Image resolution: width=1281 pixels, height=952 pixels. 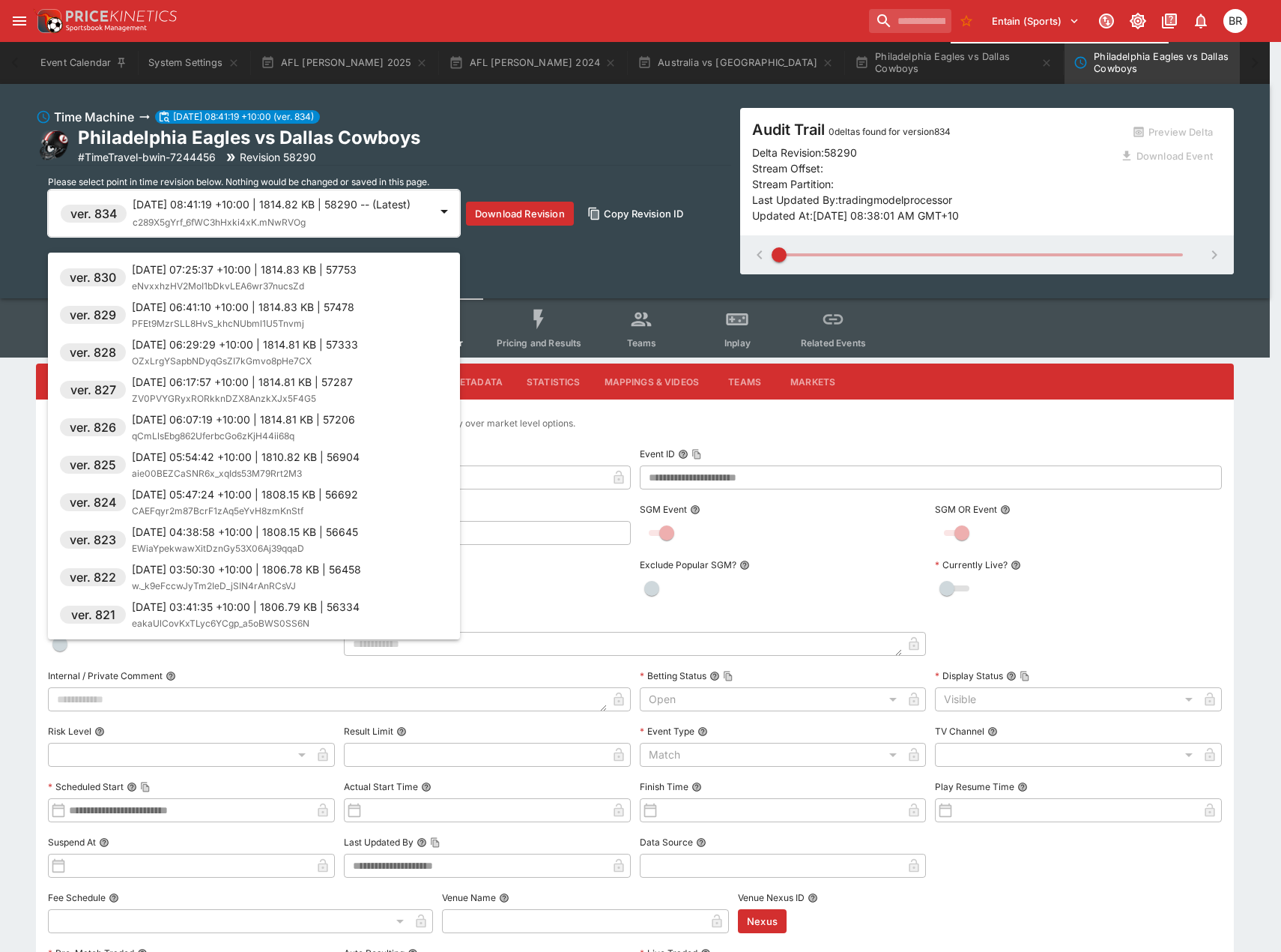 What do you see at coordinates (93, 465) in the screenshot?
I see `h6: ver. 825` at bounding box center [93, 465].